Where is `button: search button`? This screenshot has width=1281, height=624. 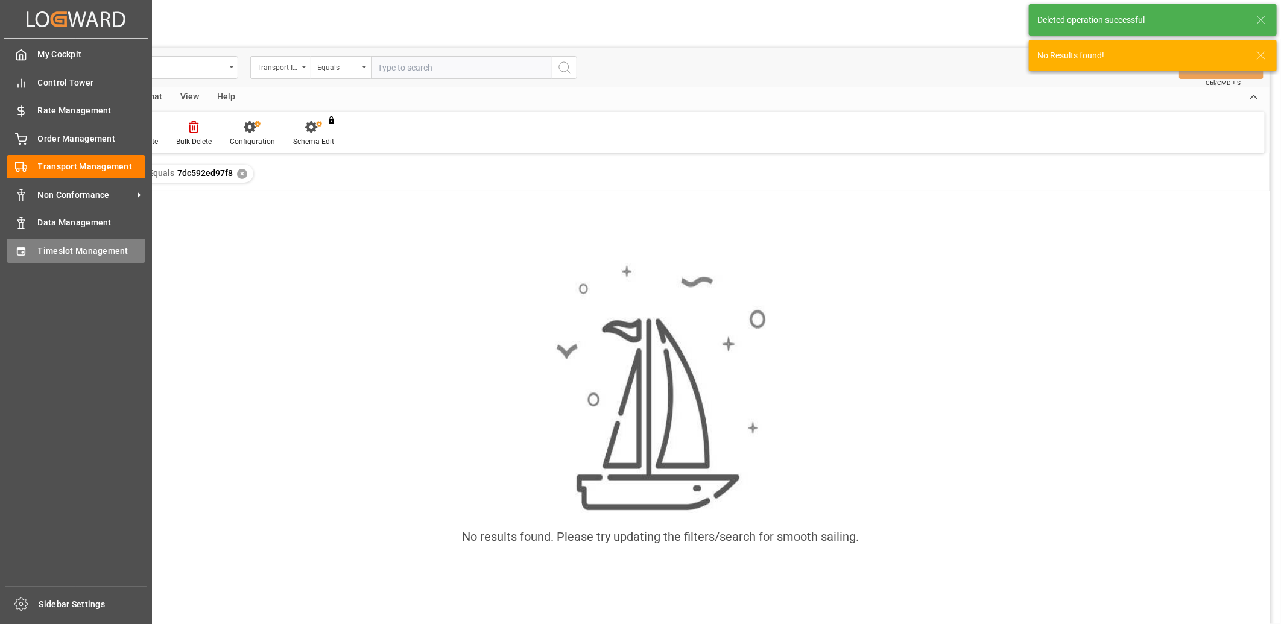 button: search button is located at coordinates (564, 68).